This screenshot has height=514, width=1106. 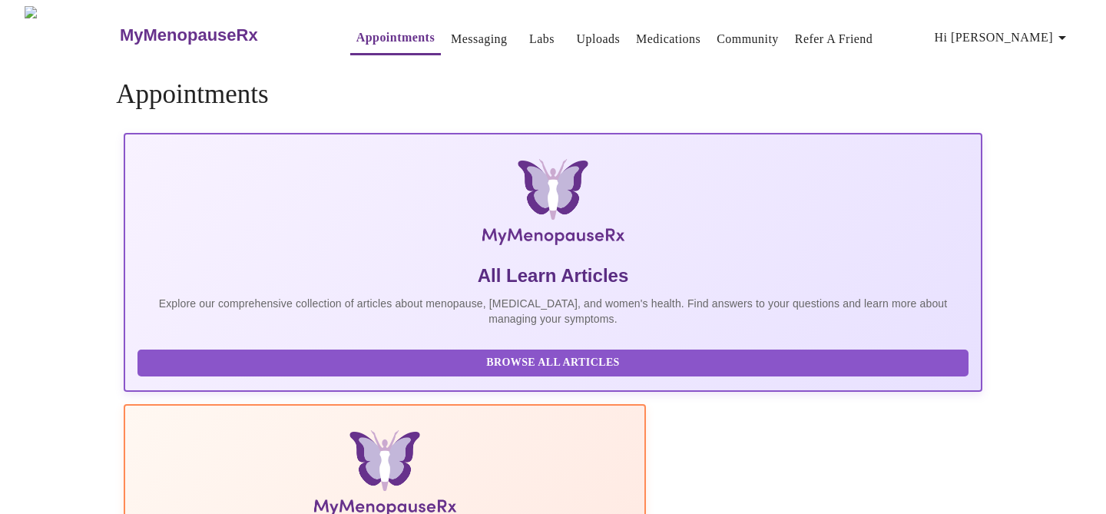 I want to click on h5: All Learn Articles, so click(x=553, y=276).